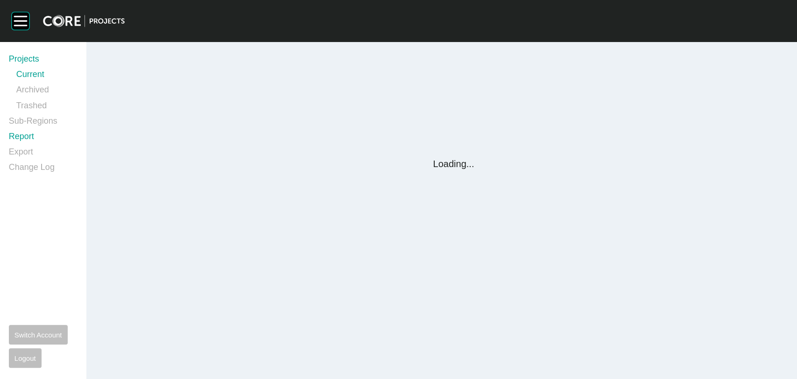 This screenshot has height=379, width=797. What do you see at coordinates (42, 154) in the screenshot?
I see `a: Export` at bounding box center [42, 154].